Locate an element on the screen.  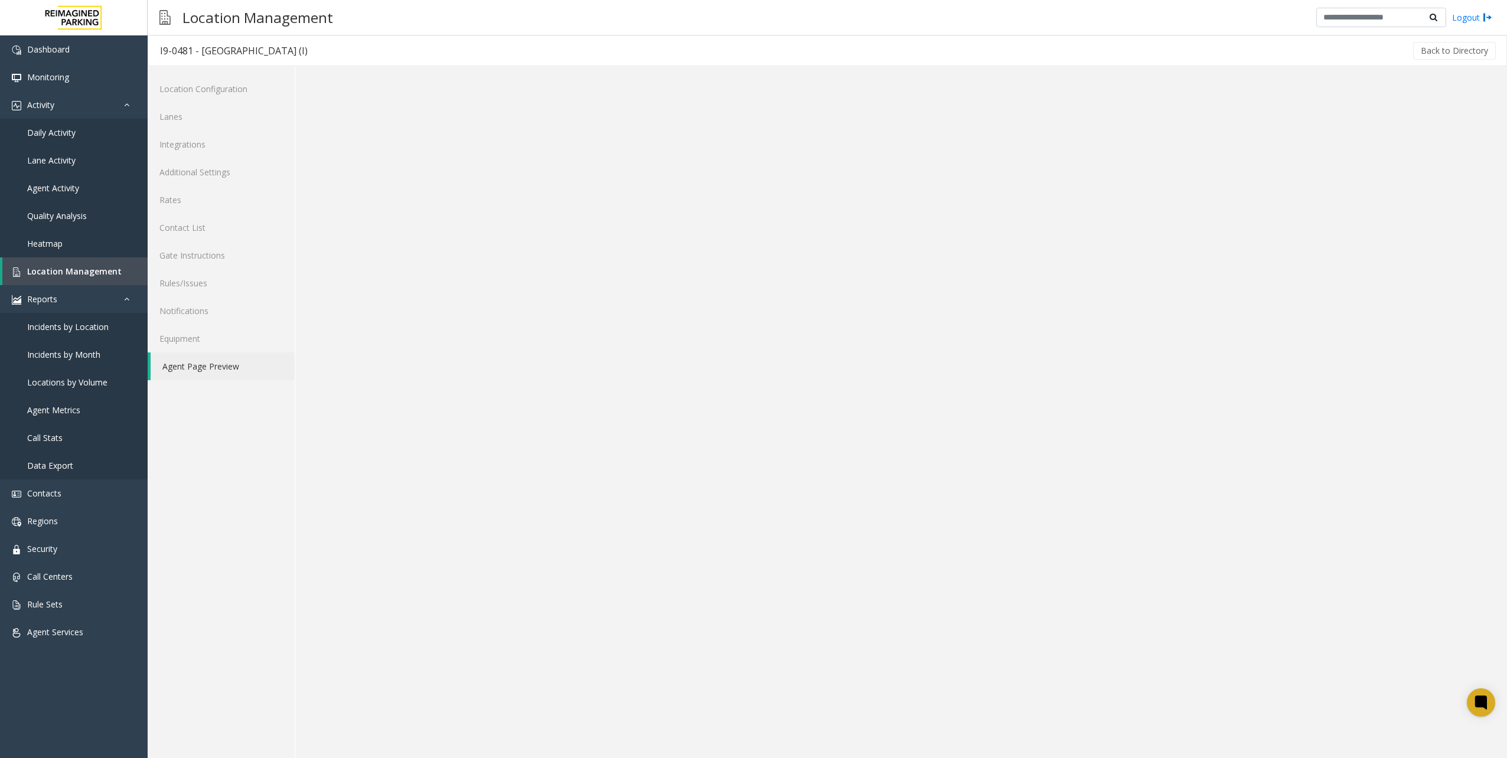
h3: Location Management is located at coordinates (257, 17).